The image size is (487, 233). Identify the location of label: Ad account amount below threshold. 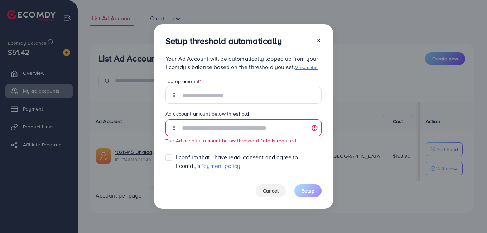
(208, 114).